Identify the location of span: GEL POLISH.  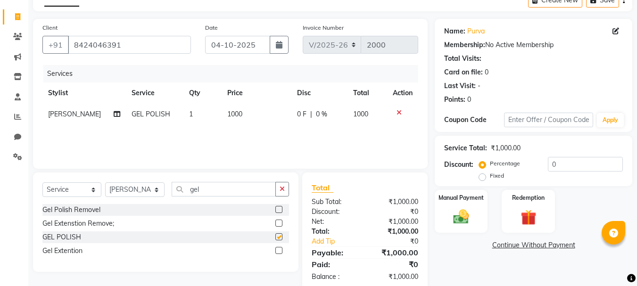
(151, 114).